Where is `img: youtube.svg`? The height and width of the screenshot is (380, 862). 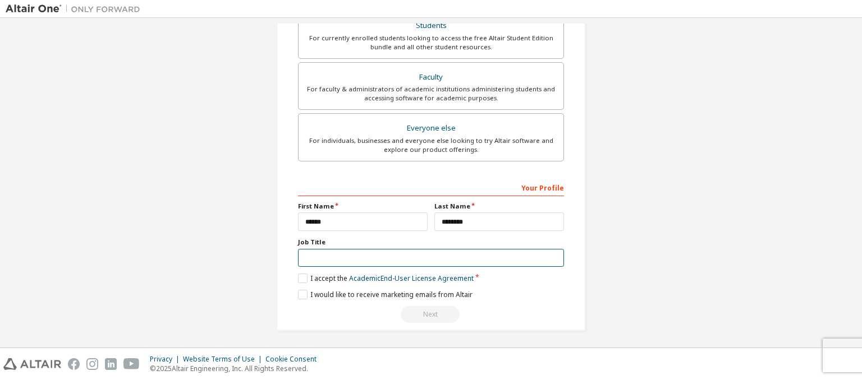 img: youtube.svg is located at coordinates (131, 364).